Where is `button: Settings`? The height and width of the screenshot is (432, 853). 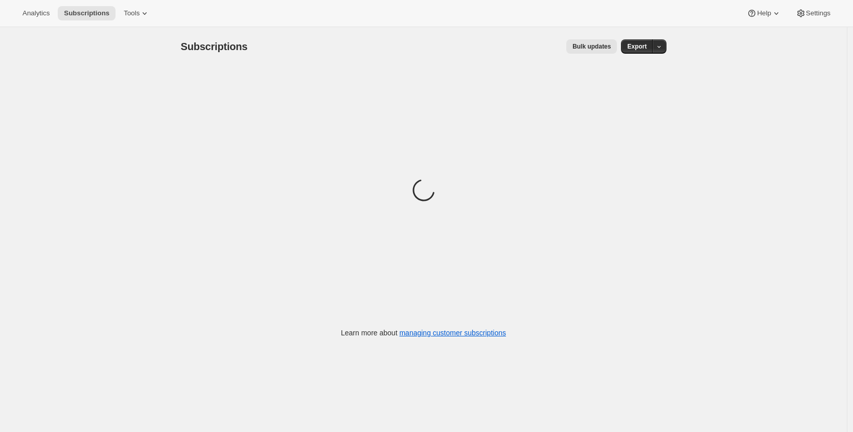
button: Settings is located at coordinates (813, 13).